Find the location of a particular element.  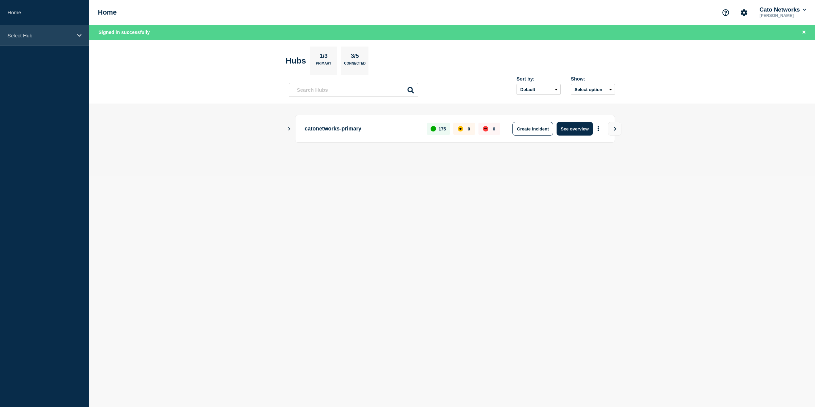

select: Sort by is located at coordinates (539, 89).